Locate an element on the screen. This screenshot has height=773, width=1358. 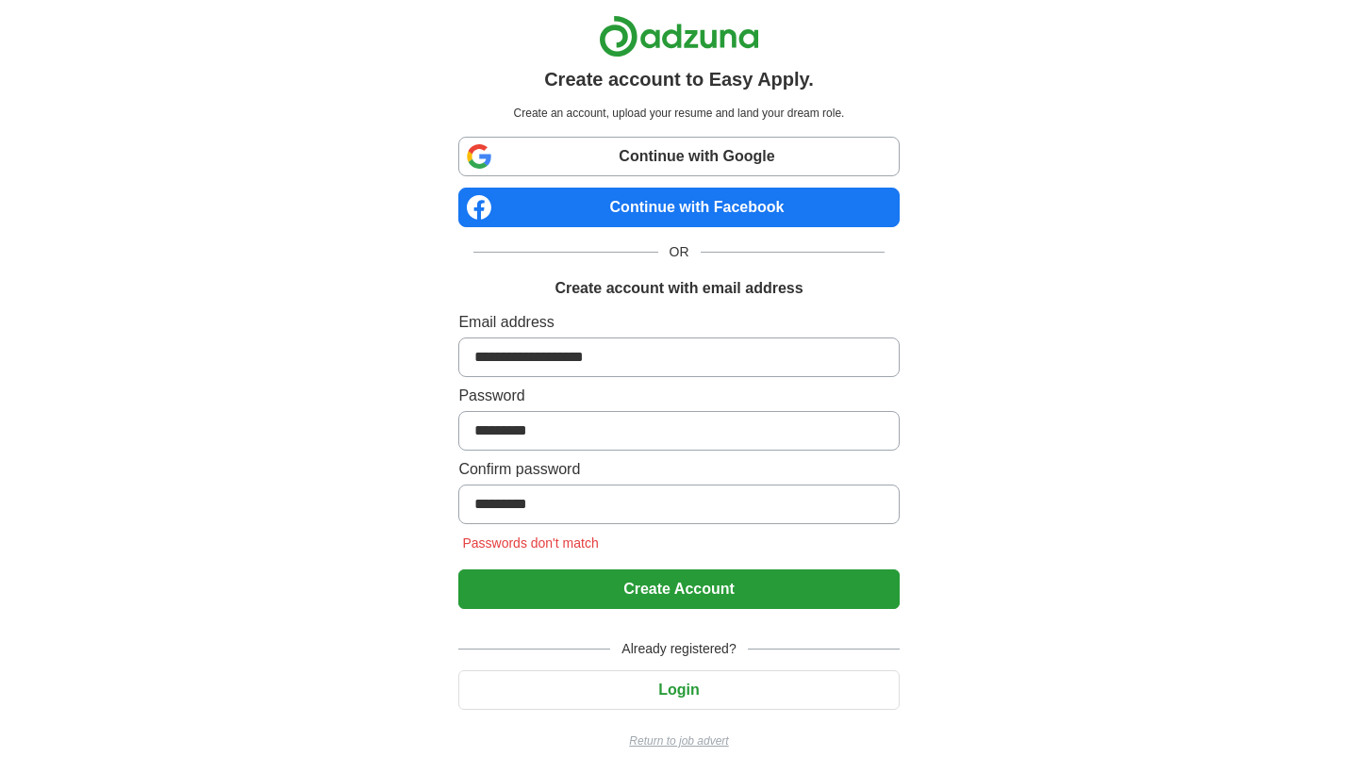
span: Passwords don't match is located at coordinates (530, 543).